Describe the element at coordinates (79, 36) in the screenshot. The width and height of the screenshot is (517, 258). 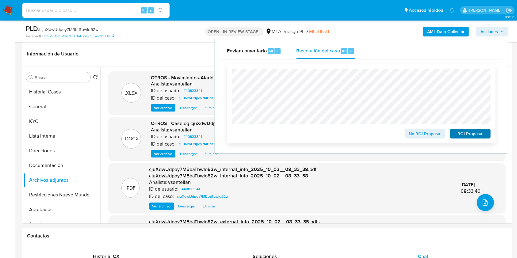
I see `a: 9b5505b6fde1f037fa02e2c35edfb03d` at that location.